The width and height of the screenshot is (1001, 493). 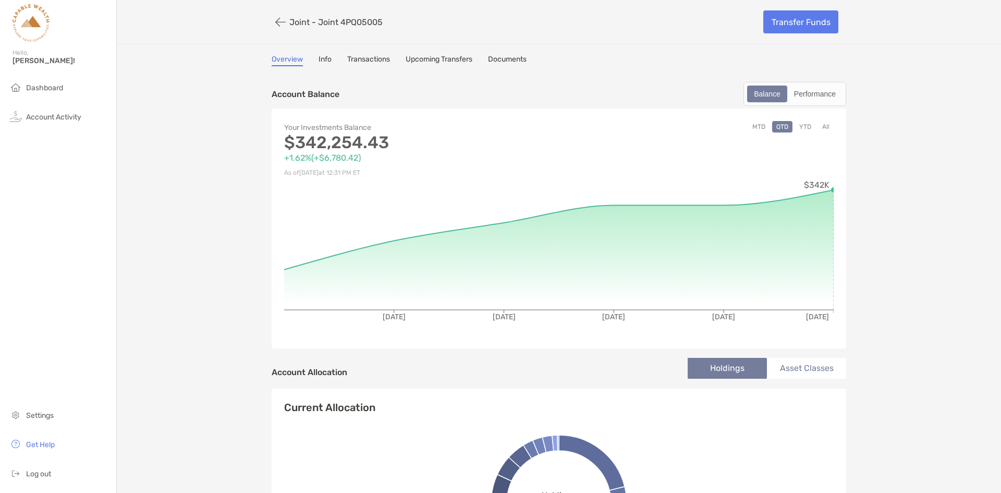 I want to click on p: $342,254.43, so click(x=421, y=142).